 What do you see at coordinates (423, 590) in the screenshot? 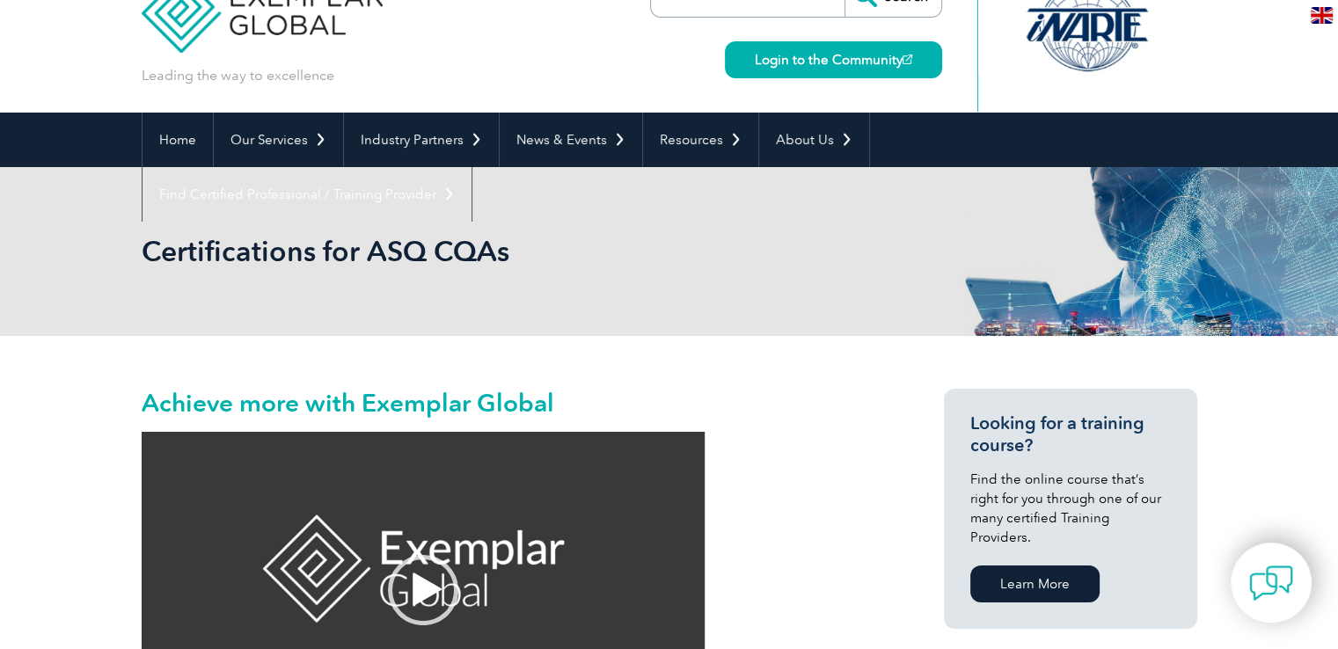
I see `div: Play` at bounding box center [423, 590].